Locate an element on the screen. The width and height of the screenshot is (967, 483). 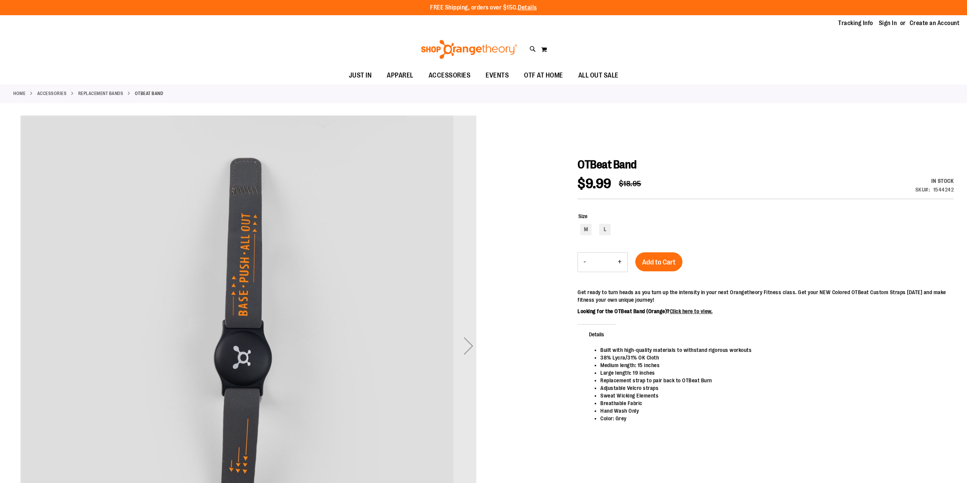
b: Looking for the OTBeat Band (Orange)? is located at coordinates (645, 311).